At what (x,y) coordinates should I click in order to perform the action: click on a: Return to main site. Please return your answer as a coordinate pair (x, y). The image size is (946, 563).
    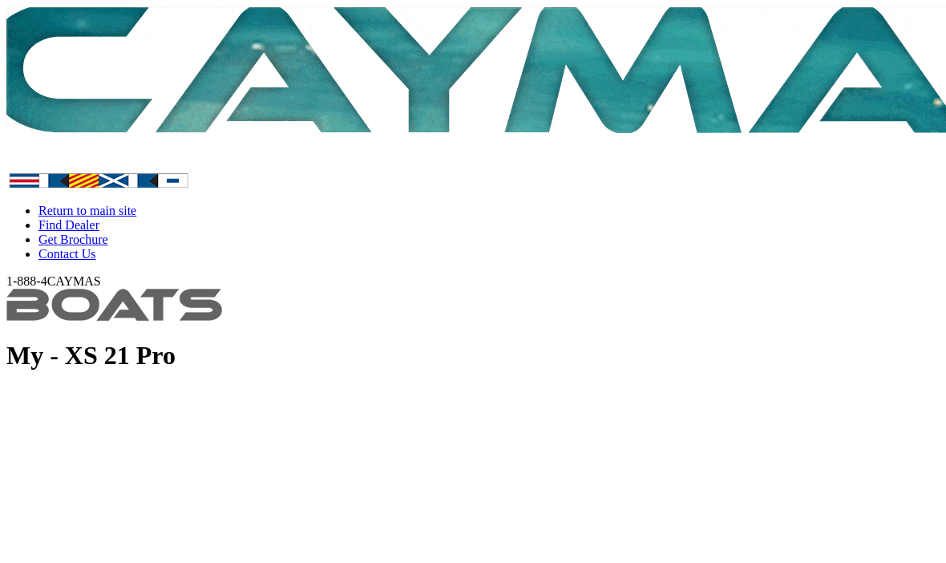
    Looking at the image, I should click on (87, 210).